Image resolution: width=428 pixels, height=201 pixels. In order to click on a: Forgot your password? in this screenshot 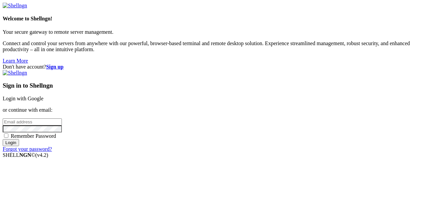, I will do `click(27, 149)`.